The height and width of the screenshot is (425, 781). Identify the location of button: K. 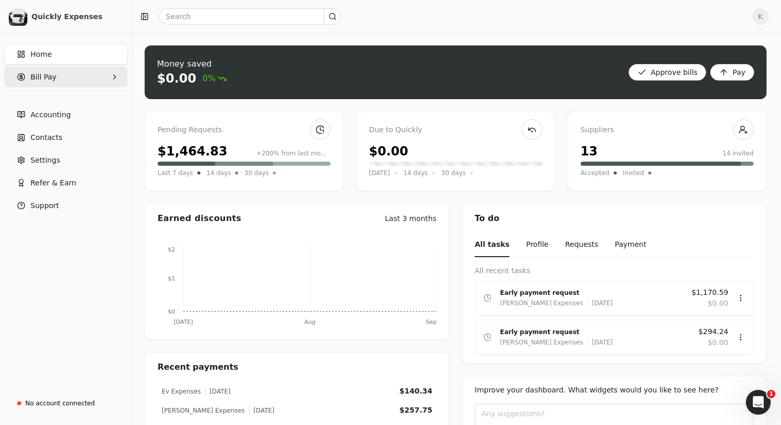
(760, 17).